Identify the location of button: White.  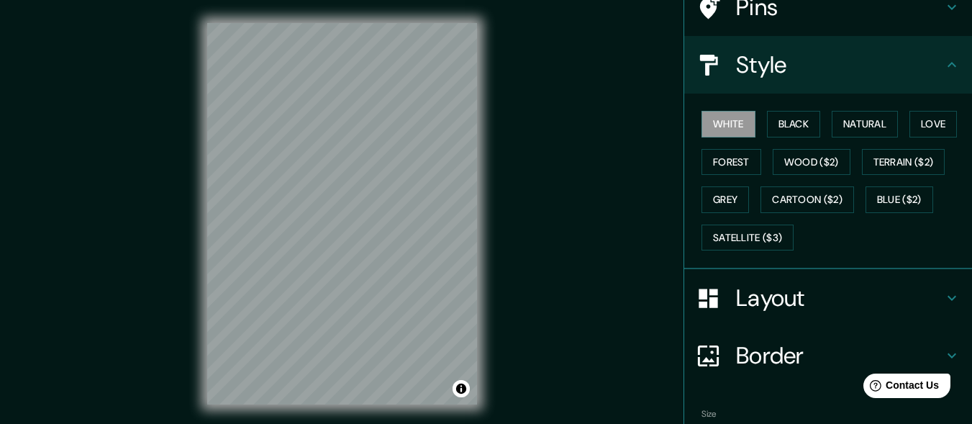
(728, 124).